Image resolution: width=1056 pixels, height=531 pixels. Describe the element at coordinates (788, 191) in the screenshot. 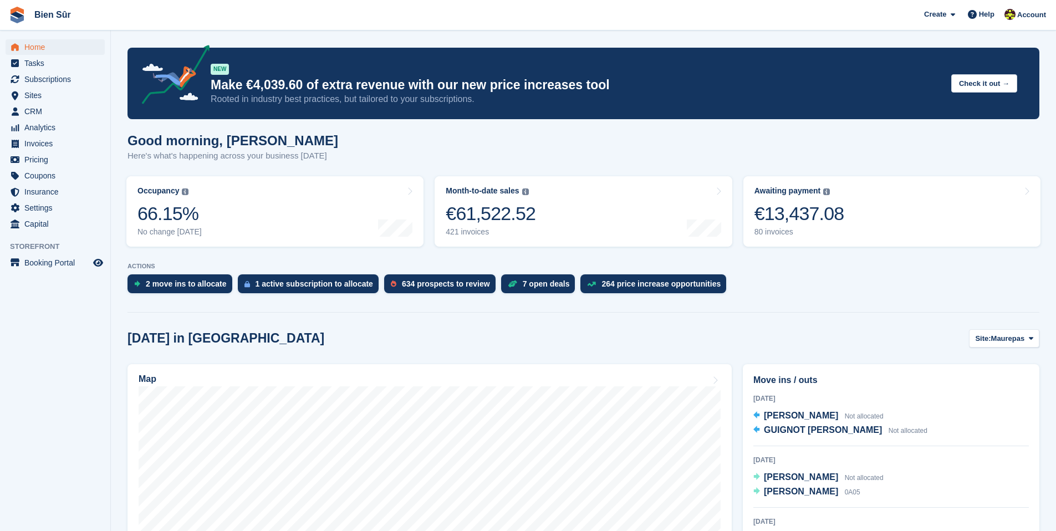

I see `div: Awaiting payment` at that location.